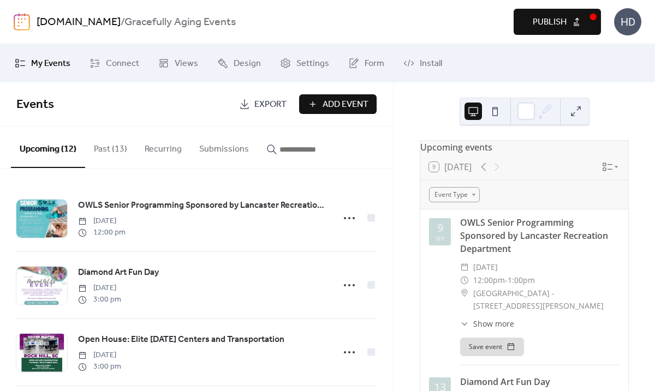  What do you see at coordinates (114, 63) in the screenshot?
I see `a: Connect` at bounding box center [114, 63].